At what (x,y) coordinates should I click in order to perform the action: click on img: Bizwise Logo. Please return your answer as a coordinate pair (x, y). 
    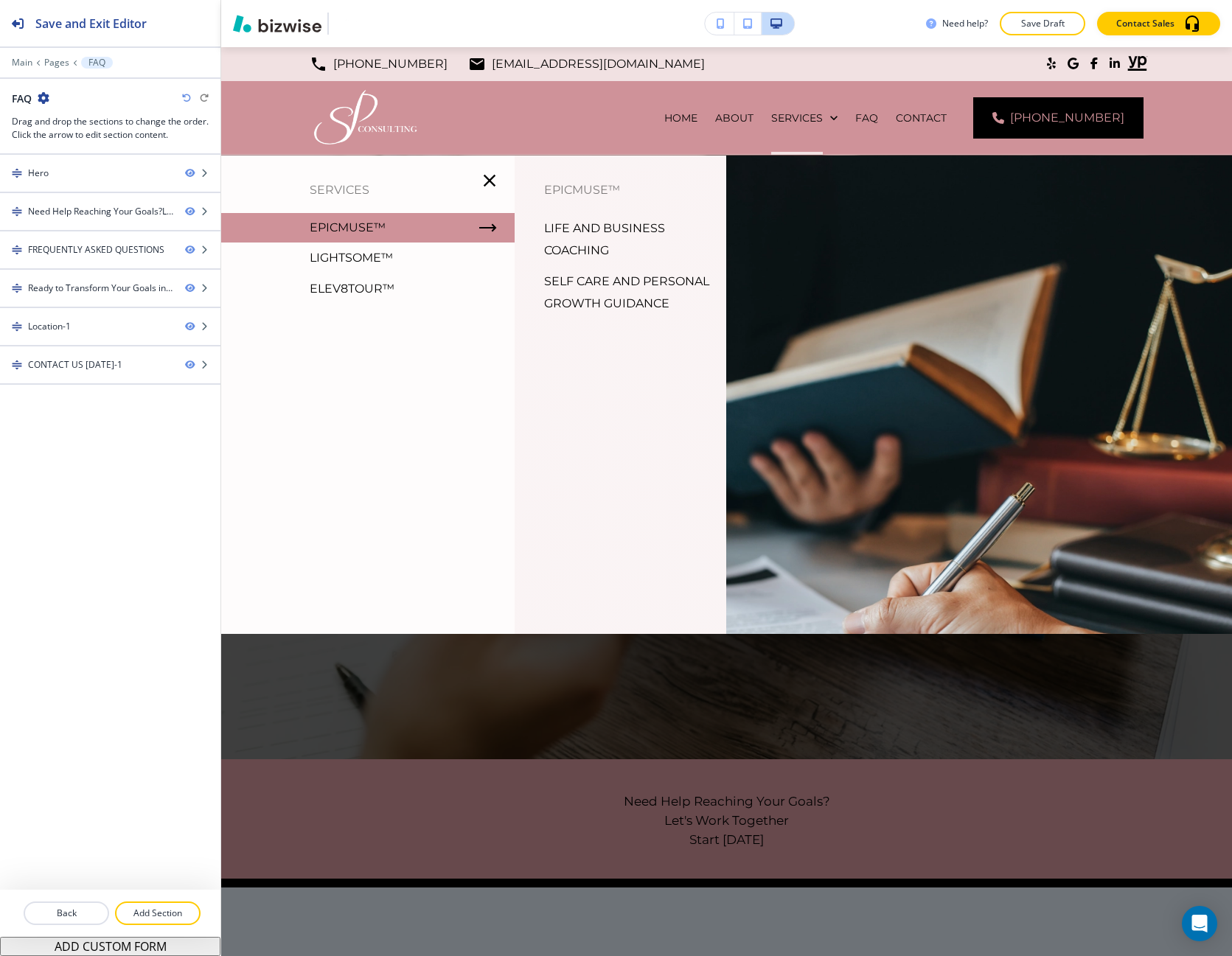
    Looking at the image, I should click on (277, 23).